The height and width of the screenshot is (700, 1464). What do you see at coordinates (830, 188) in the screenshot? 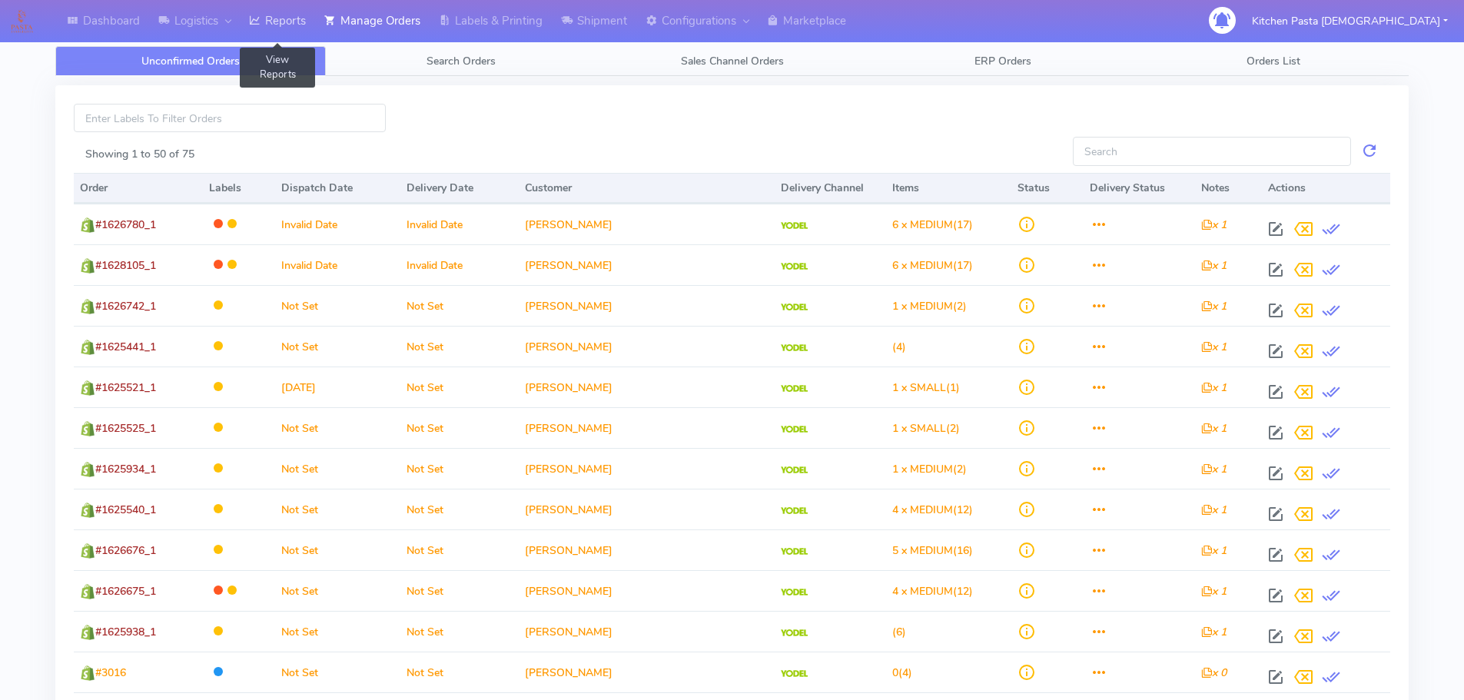
I see `th: Delivery Channel` at bounding box center [830, 188].